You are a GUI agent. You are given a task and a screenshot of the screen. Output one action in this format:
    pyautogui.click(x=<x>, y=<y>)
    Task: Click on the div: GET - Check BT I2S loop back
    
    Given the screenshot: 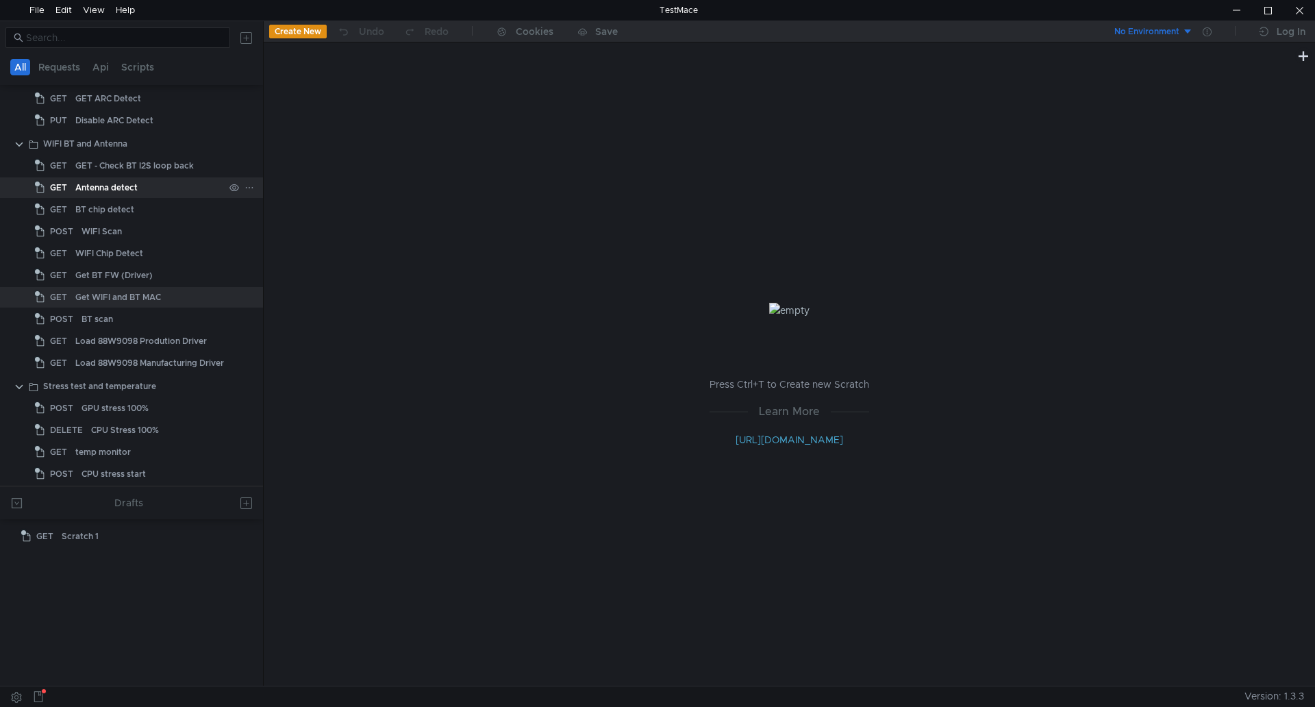 What is the action you would take?
    pyautogui.click(x=134, y=166)
    